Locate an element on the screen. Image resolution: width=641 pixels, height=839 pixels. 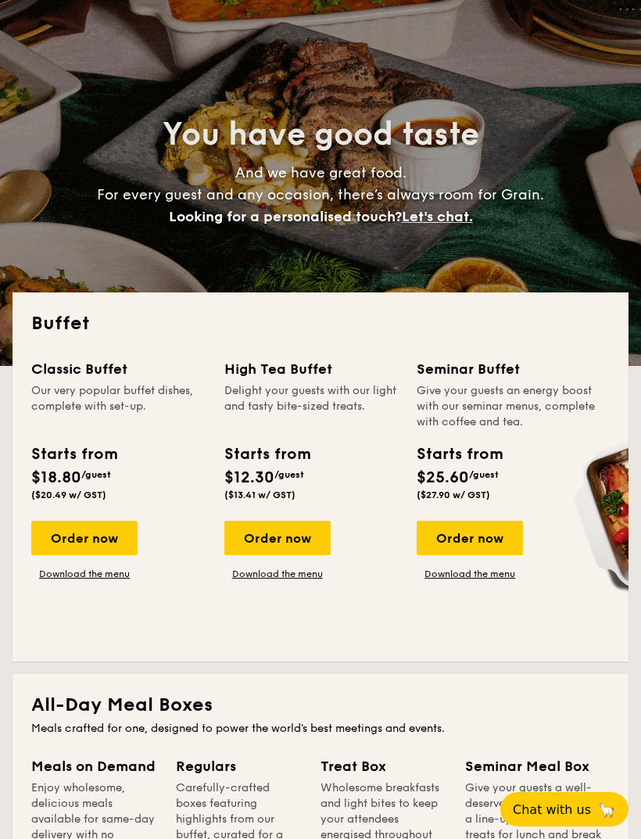
span: You have good taste is located at coordinates (321, 135).